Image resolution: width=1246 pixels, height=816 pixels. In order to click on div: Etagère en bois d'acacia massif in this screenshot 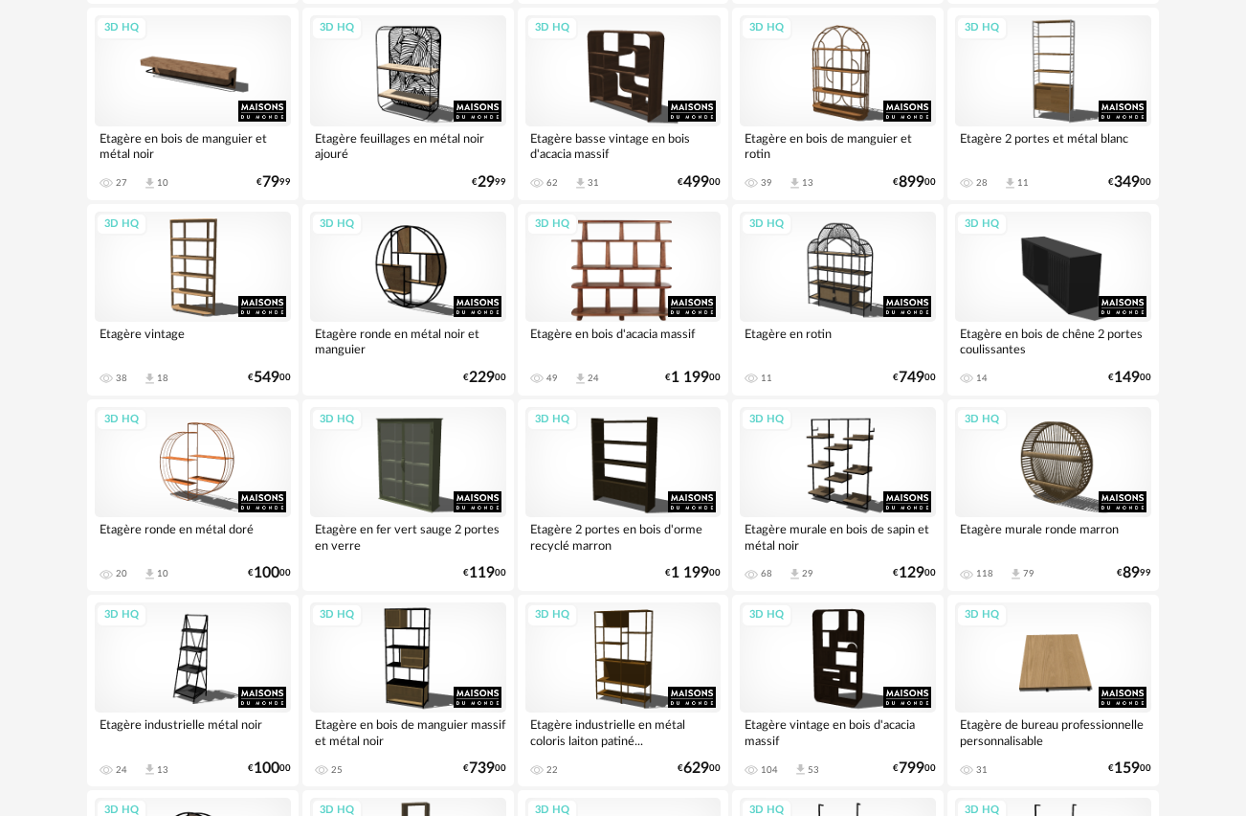, I will do `click(623, 341)`.